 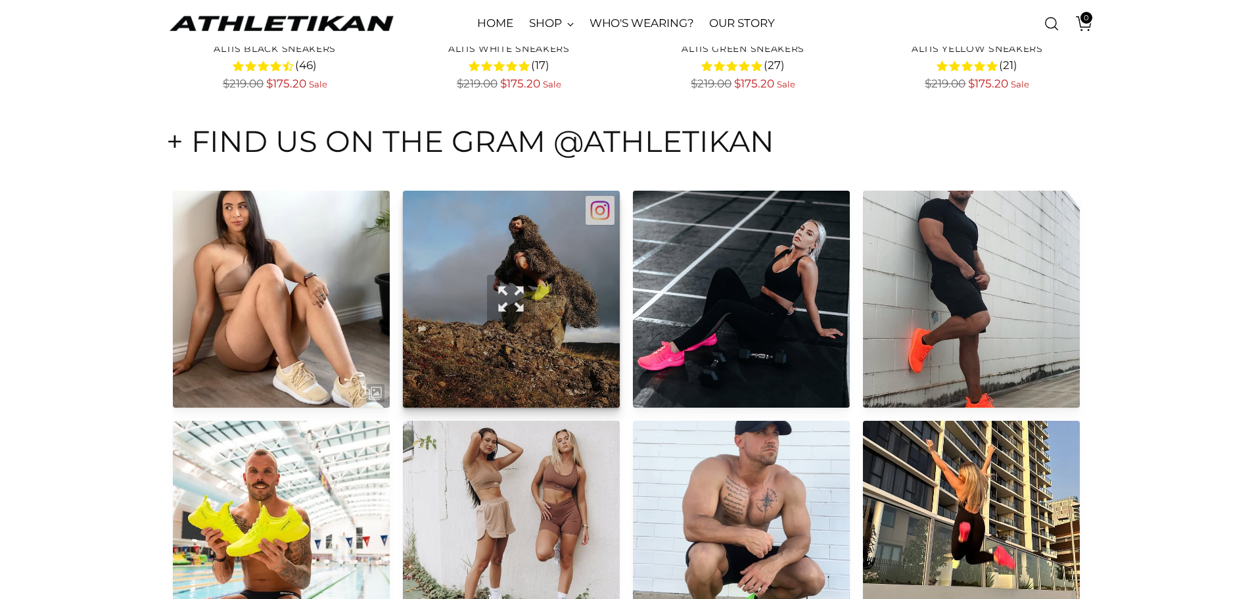 What do you see at coordinates (275, 66) in the screenshot?
I see `div: 4.4 rating (46 votes)` at bounding box center [275, 66].